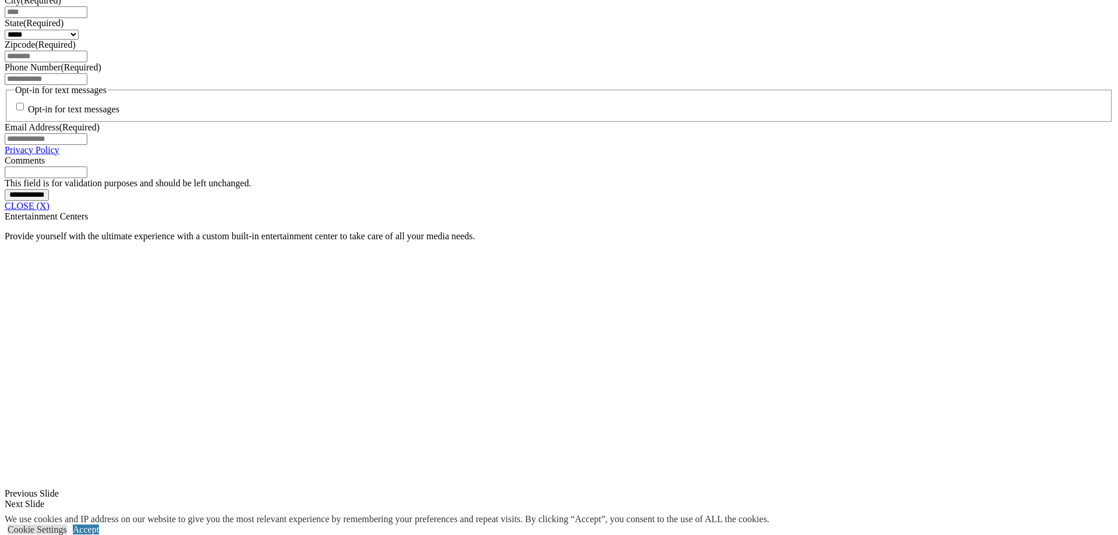 The width and height of the screenshot is (1118, 535). I want to click on div: This field is for validation purposes and should be left unchanged., so click(559, 183).